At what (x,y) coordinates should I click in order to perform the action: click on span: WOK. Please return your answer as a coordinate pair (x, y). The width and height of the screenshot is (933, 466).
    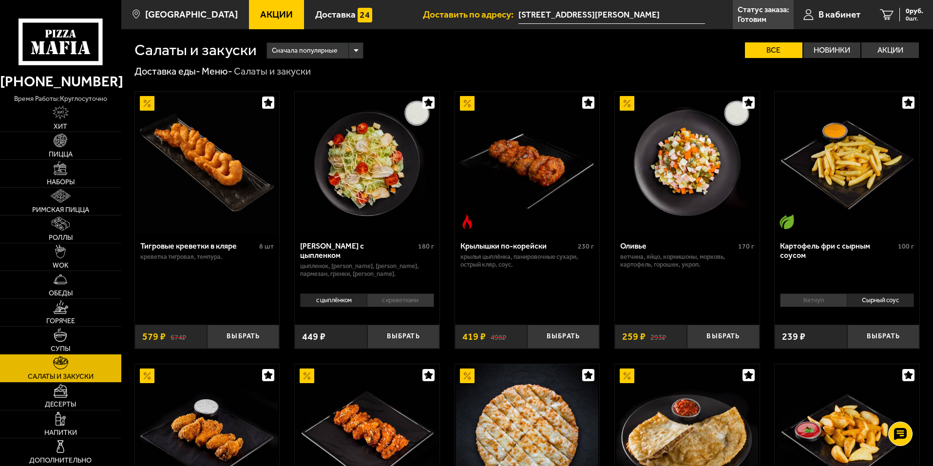
    Looking at the image, I should click on (60, 266).